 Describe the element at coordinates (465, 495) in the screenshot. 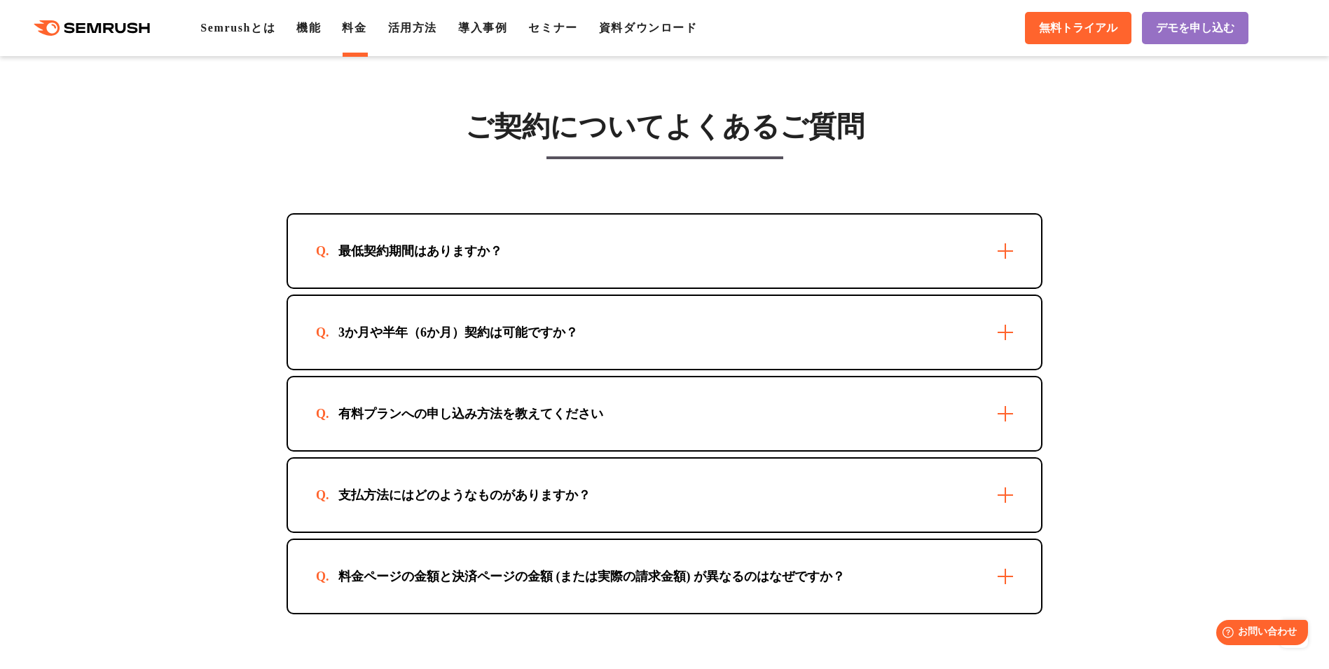

I see `div: 支払方法にはどのようなものがありますか？` at that location.